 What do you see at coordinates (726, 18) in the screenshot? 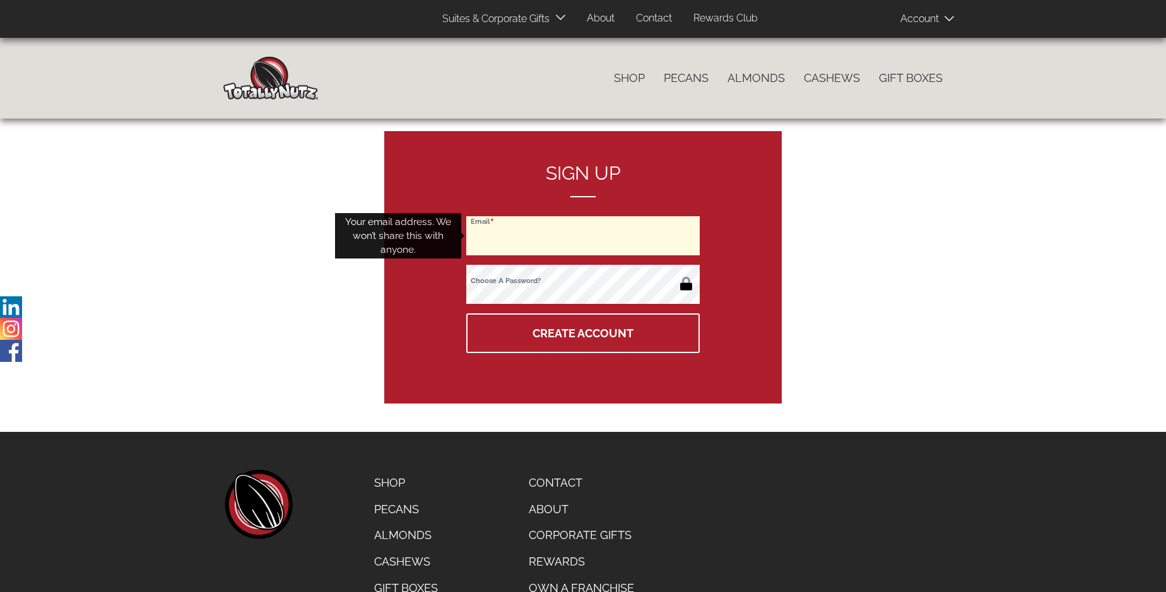
I see `a: Rewards Club` at bounding box center [726, 18].